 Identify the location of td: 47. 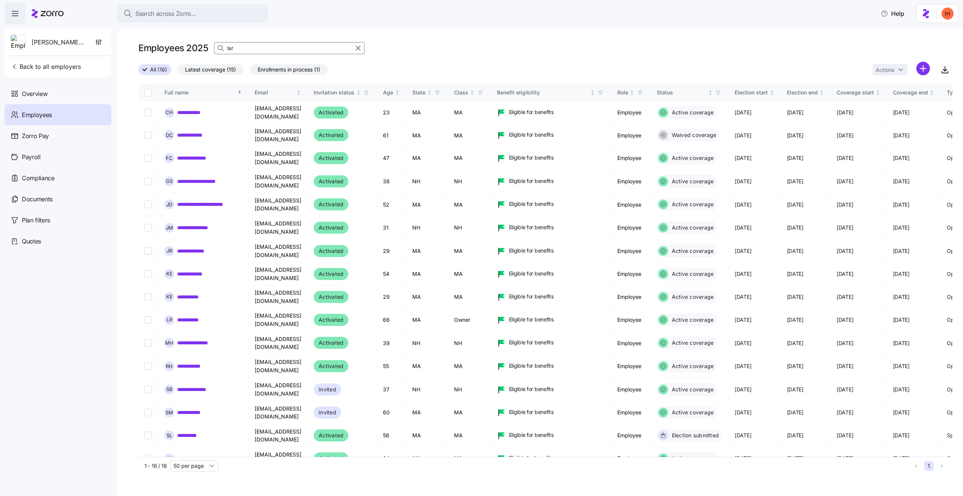
(392, 158).